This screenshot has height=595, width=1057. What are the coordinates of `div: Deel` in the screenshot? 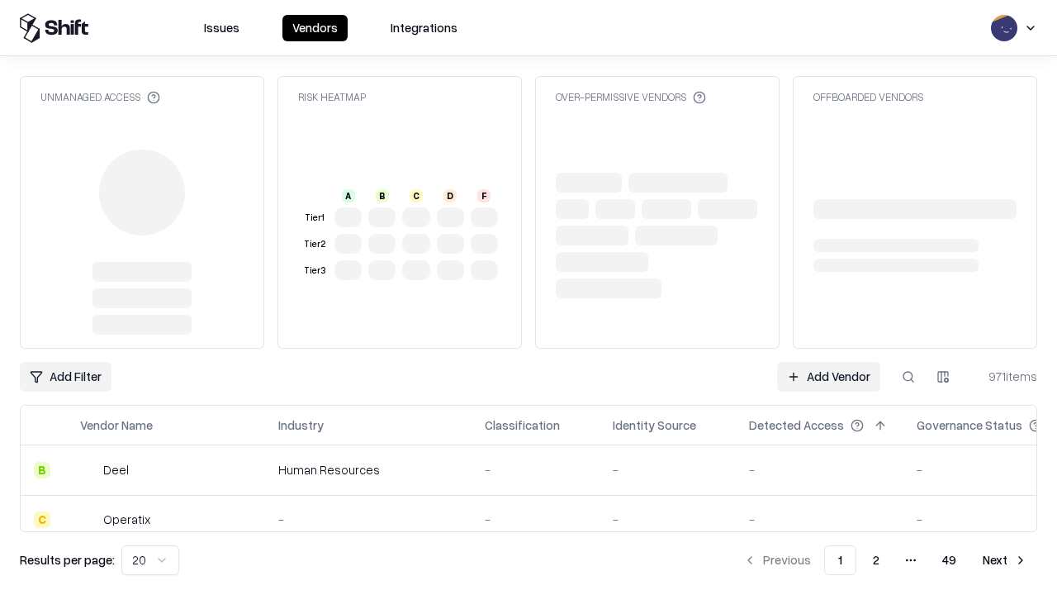 It's located at (116, 469).